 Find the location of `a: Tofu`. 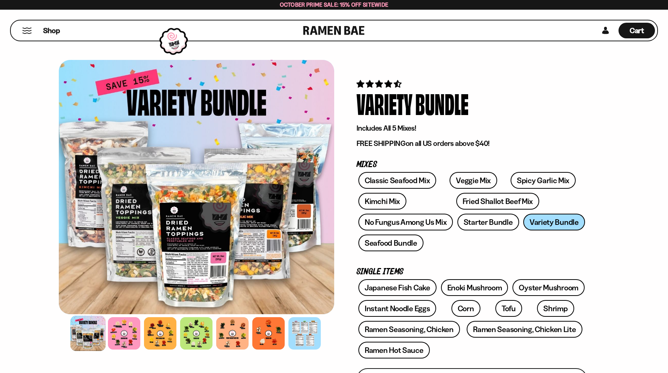

a: Tofu is located at coordinates (509, 308).